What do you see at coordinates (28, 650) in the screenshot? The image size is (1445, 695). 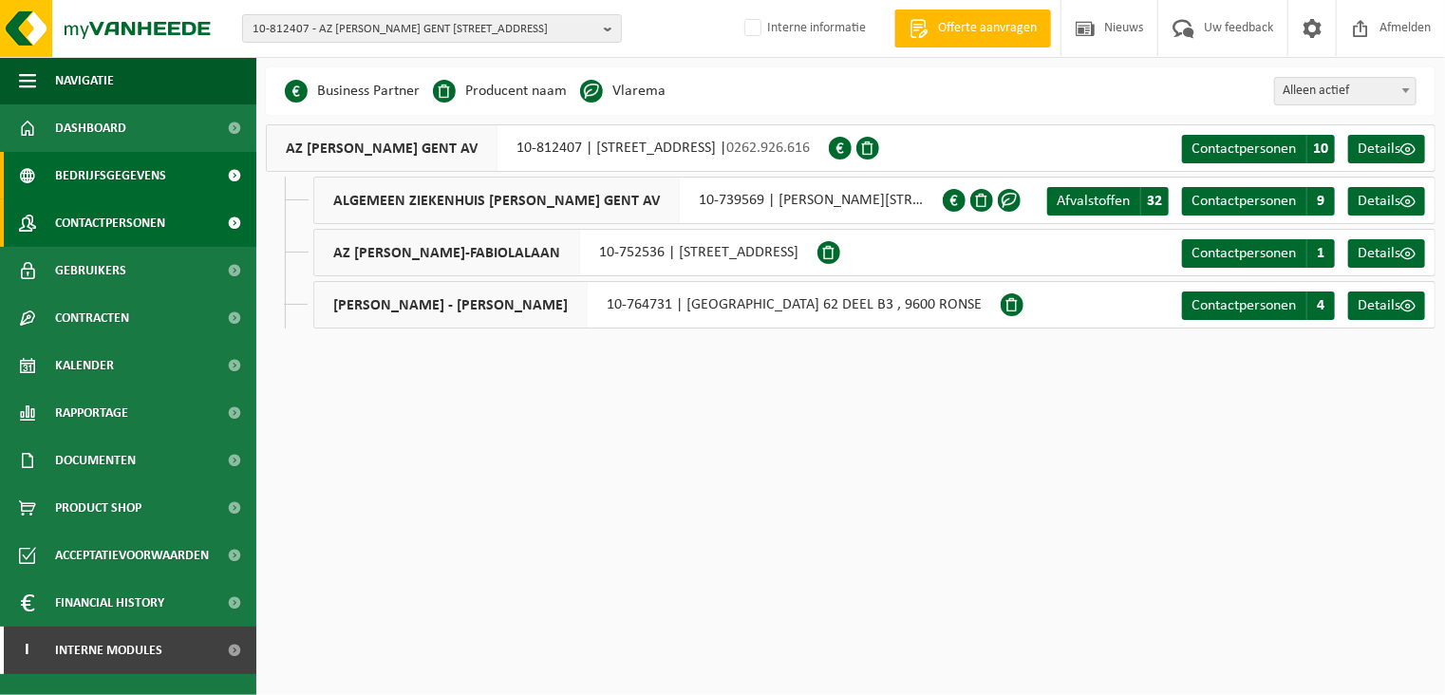 I see `span: I` at bounding box center [28, 650].